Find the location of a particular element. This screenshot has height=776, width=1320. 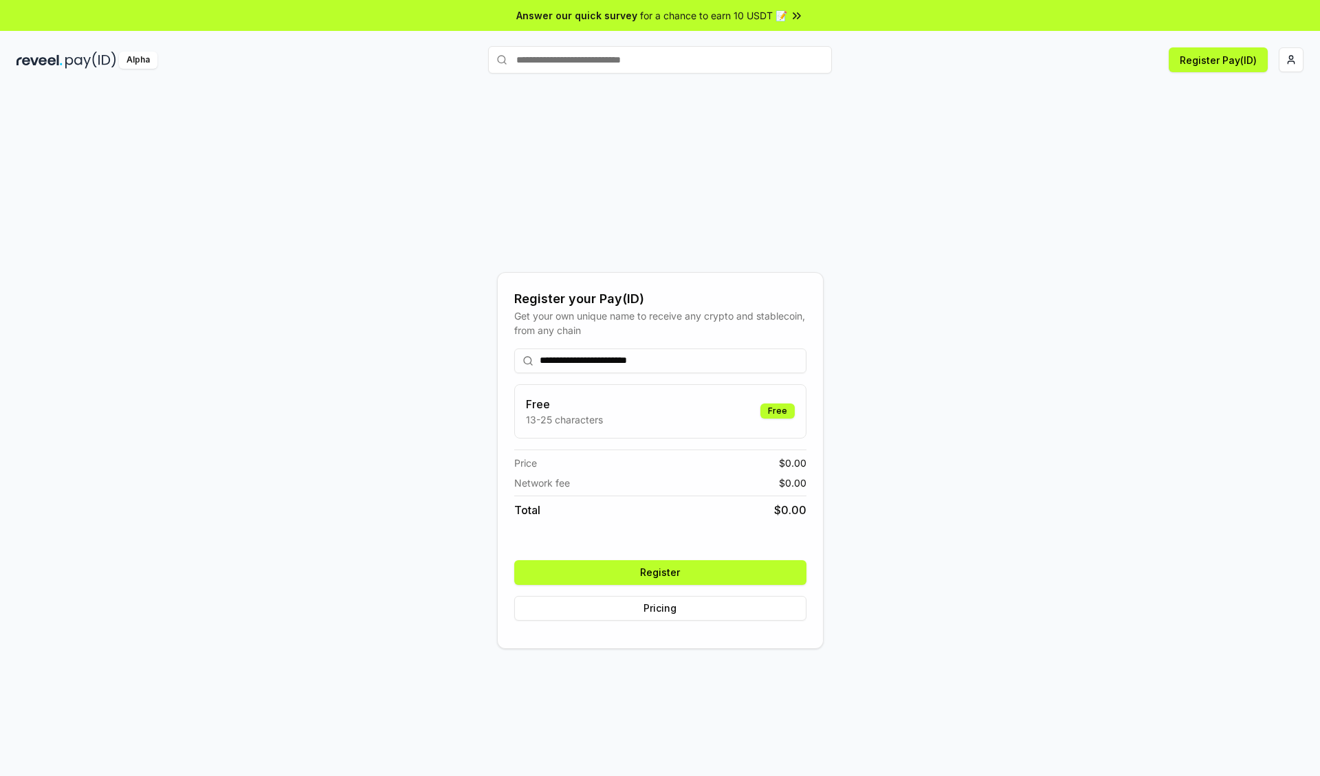

button: Pricing is located at coordinates (660, 609).